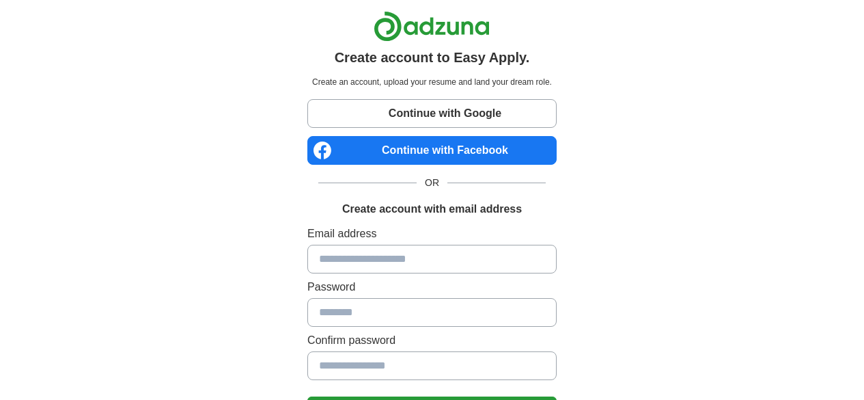 This screenshot has width=864, height=400. What do you see at coordinates (432, 82) in the screenshot?
I see `p: Create an account, upload your resume and land your dream role.` at bounding box center [432, 82].